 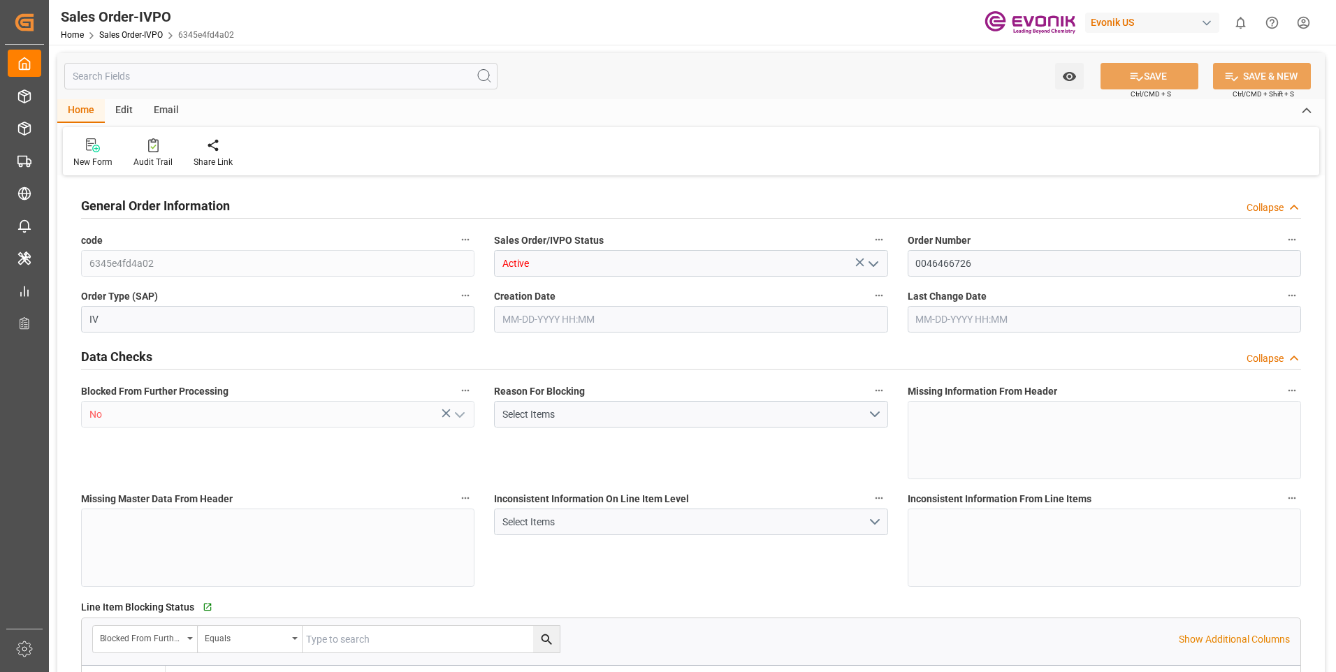 I want to click on img: Evonik-brand-mark-Deep-Purple-RGB.jpeg_1700498283.jpeg, so click(x=1030, y=22).